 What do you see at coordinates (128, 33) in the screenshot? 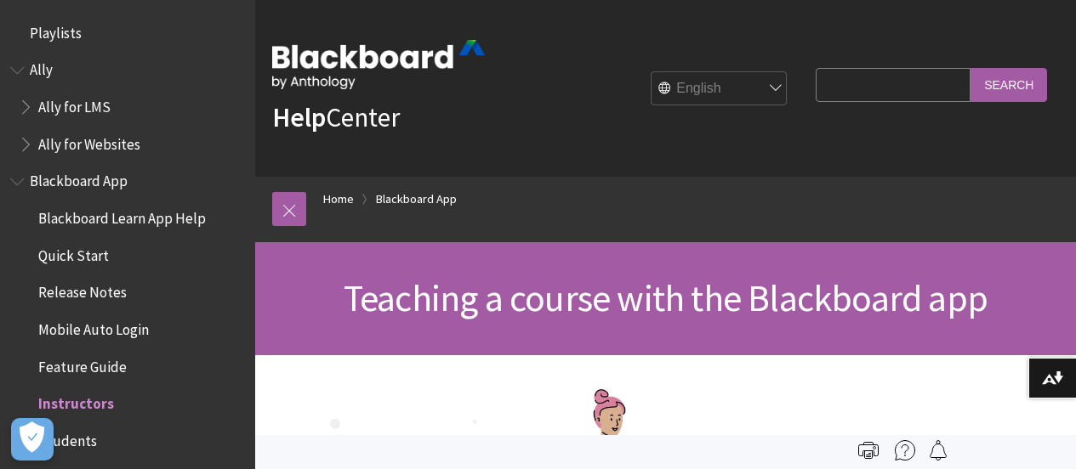
I see `nav: Book outline for Playlists` at bounding box center [128, 33].